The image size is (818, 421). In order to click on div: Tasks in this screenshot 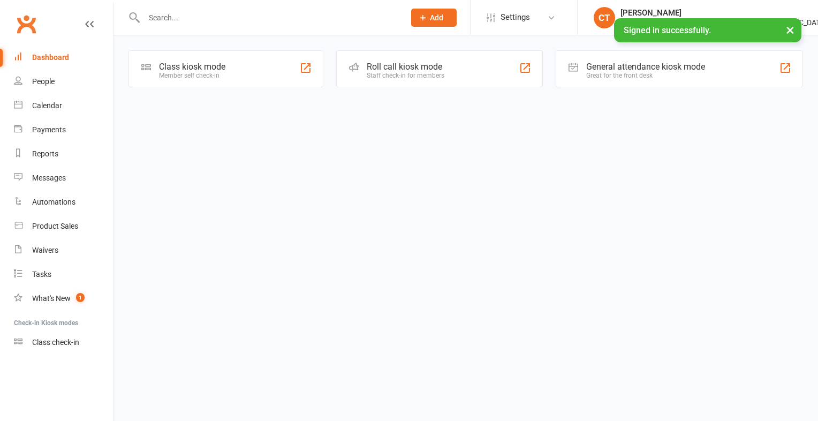, I will do `click(42, 274)`.